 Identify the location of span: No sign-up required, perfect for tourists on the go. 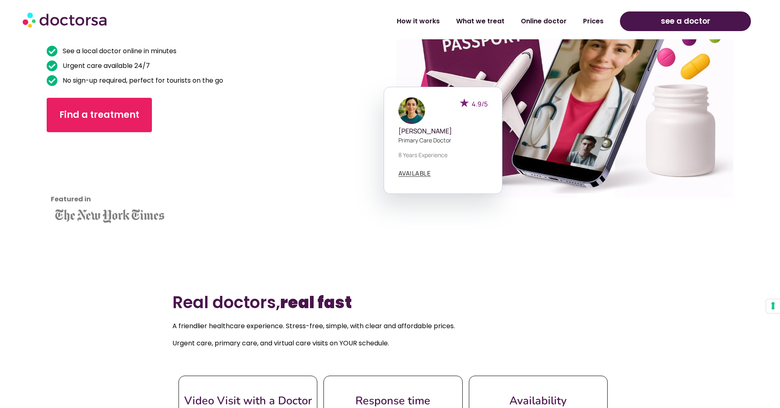
(142, 81).